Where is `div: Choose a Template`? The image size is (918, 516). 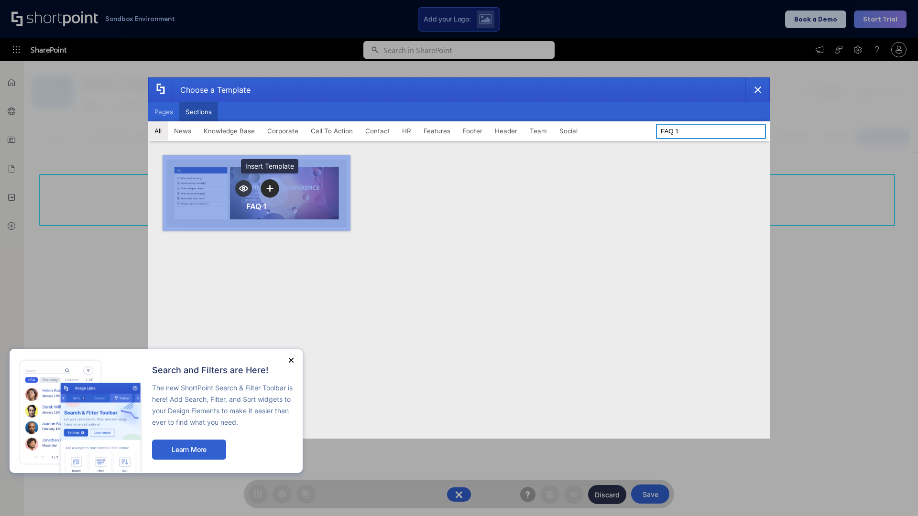 div: Choose a Template is located at coordinates (211, 90).